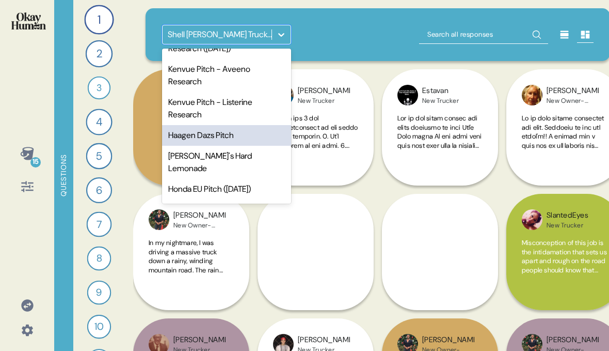 The width and height of the screenshot is (609, 351). Describe the element at coordinates (227, 75) in the screenshot. I see `div: Kenvue Pitch - Aveeno Research` at that location.